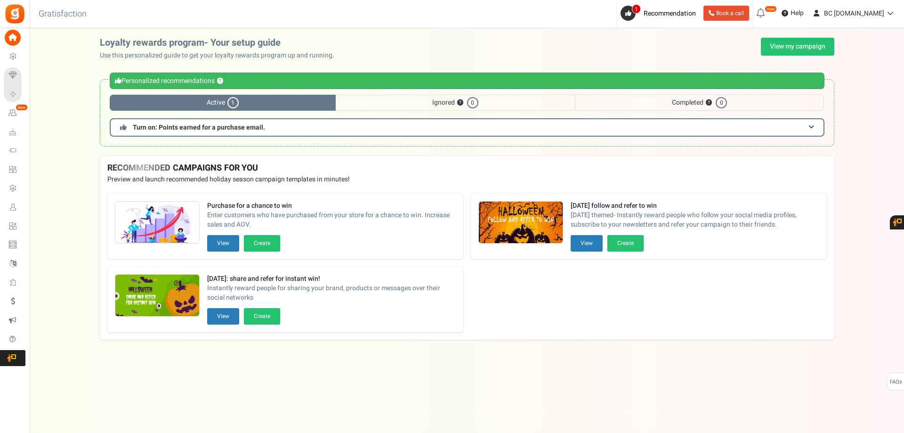  I want to click on h4: RECOMMENDED CAMPAIGNS FOR YOU, so click(467, 168).